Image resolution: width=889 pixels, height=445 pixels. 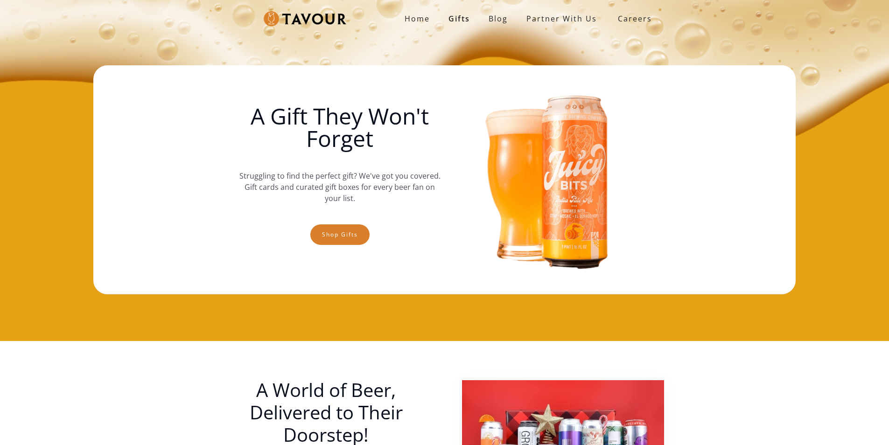 I want to click on a: Blog, so click(x=498, y=19).